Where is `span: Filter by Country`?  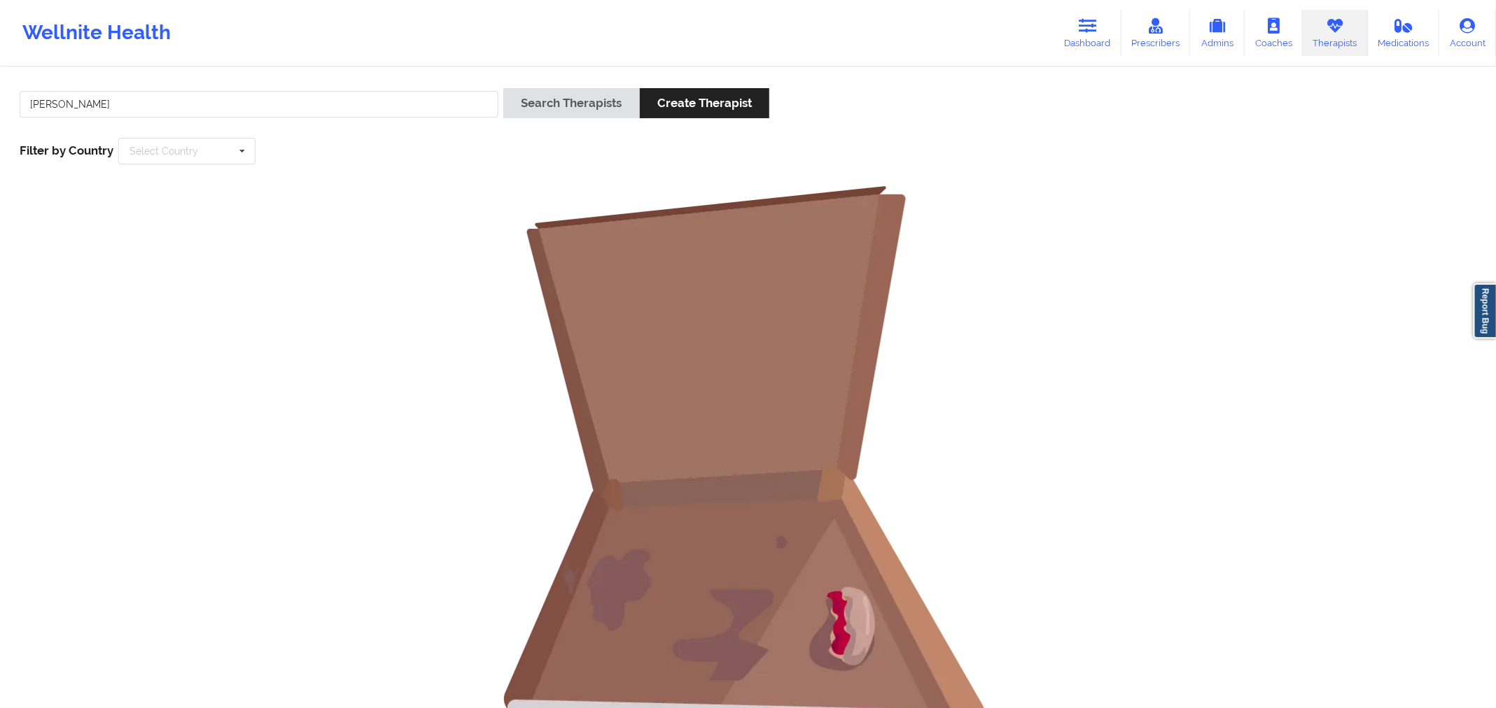
span: Filter by Country is located at coordinates (66, 150).